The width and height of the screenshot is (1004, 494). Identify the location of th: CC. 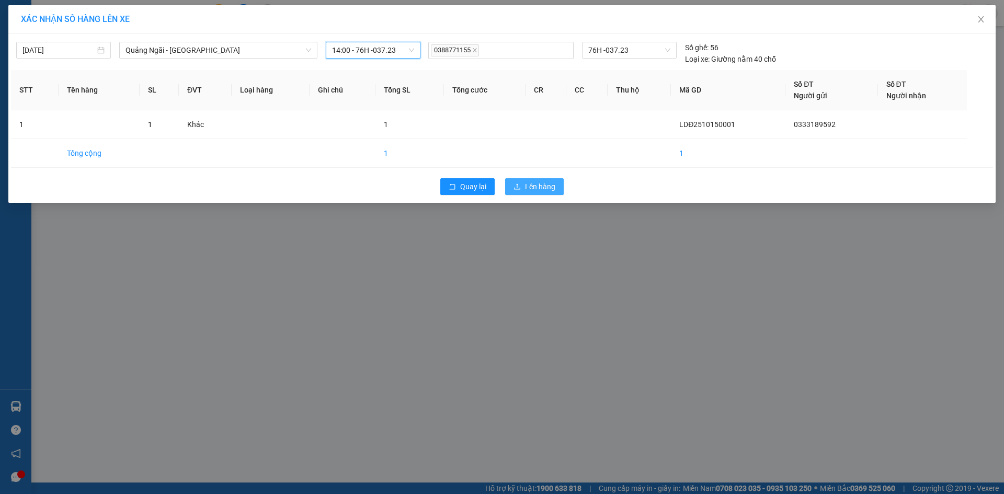
(587, 90).